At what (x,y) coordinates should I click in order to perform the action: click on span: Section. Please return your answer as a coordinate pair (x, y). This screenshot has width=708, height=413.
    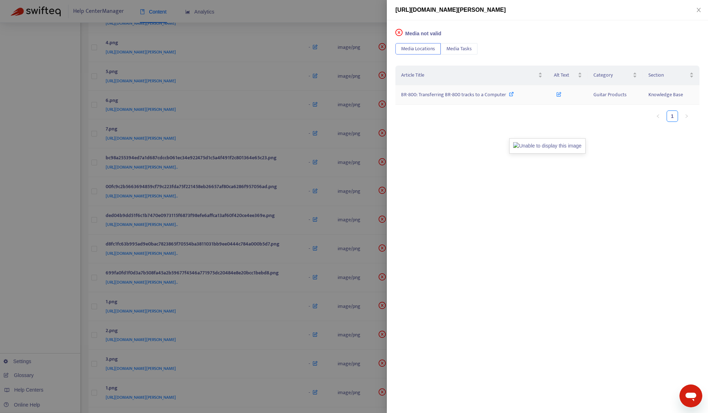
    Looking at the image, I should click on (668, 75).